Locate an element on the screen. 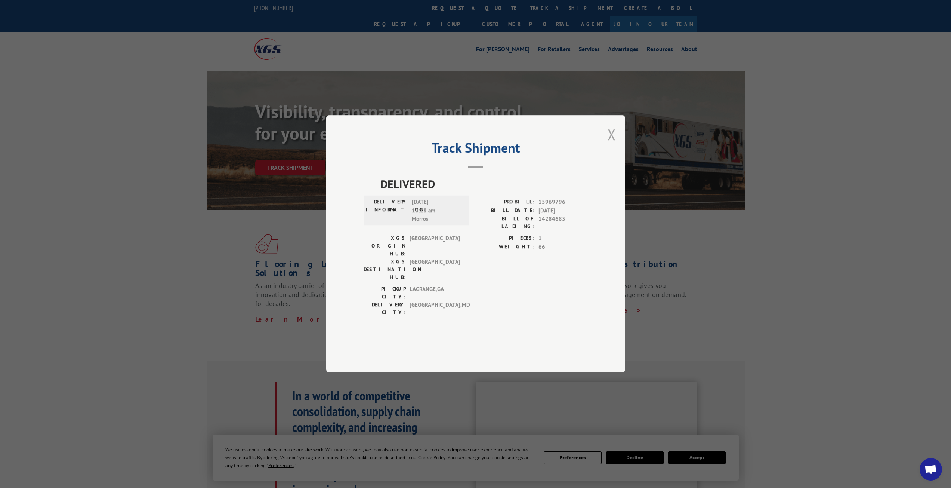 The image size is (951, 488). label: PIECES: is located at coordinates (505, 238).